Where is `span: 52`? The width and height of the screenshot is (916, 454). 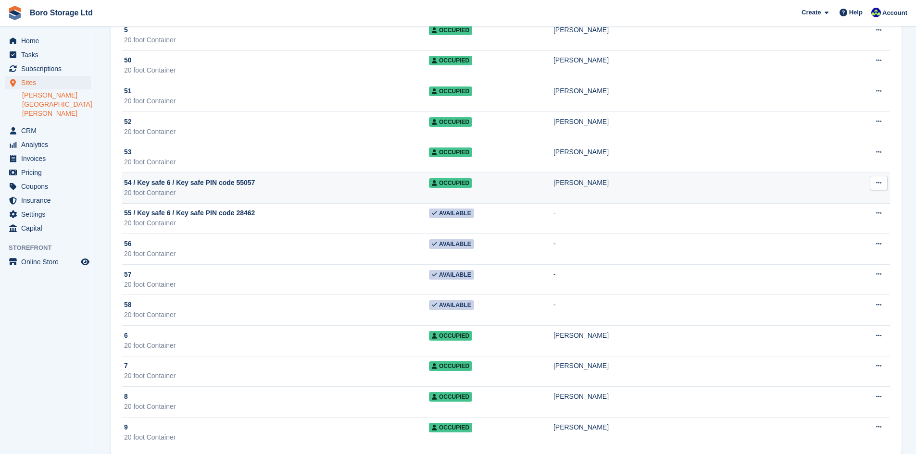 span: 52 is located at coordinates (128, 122).